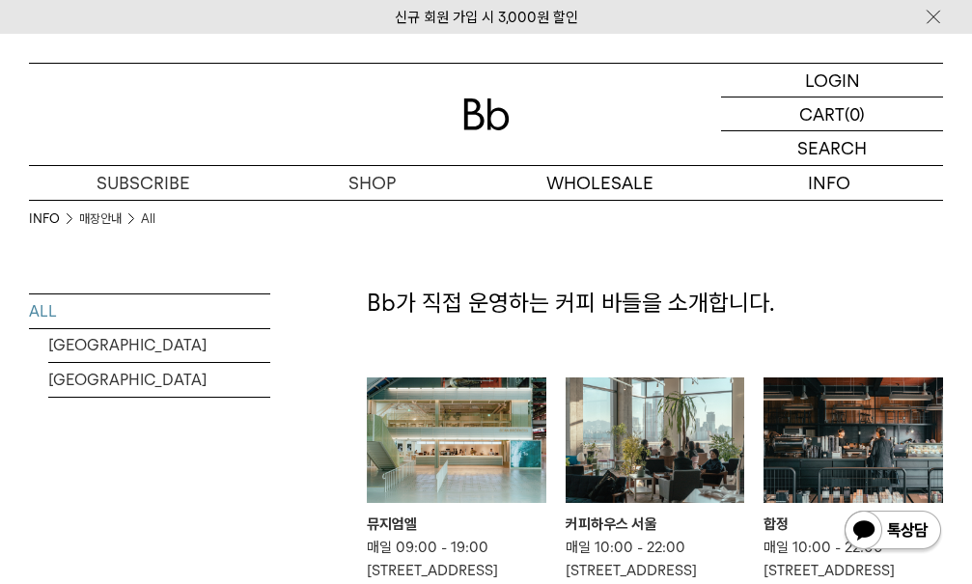 This screenshot has height=584, width=972. Describe the element at coordinates (854, 440) in the screenshot. I see `img: 합정` at that location.